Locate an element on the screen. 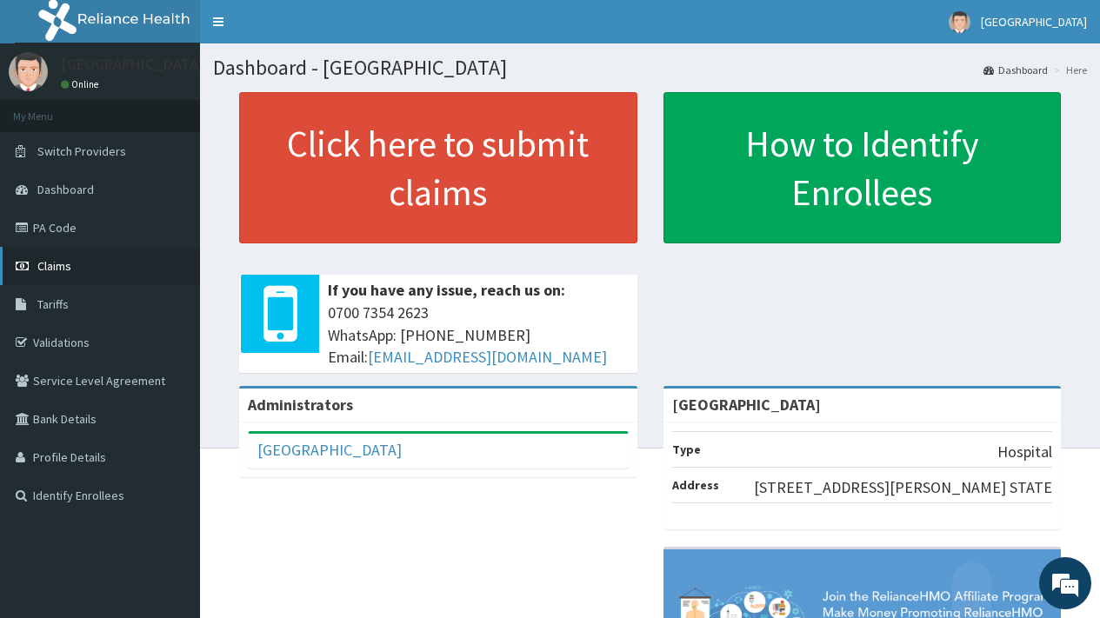 The image size is (1100, 618). span: Dashboard is located at coordinates (65, 190).